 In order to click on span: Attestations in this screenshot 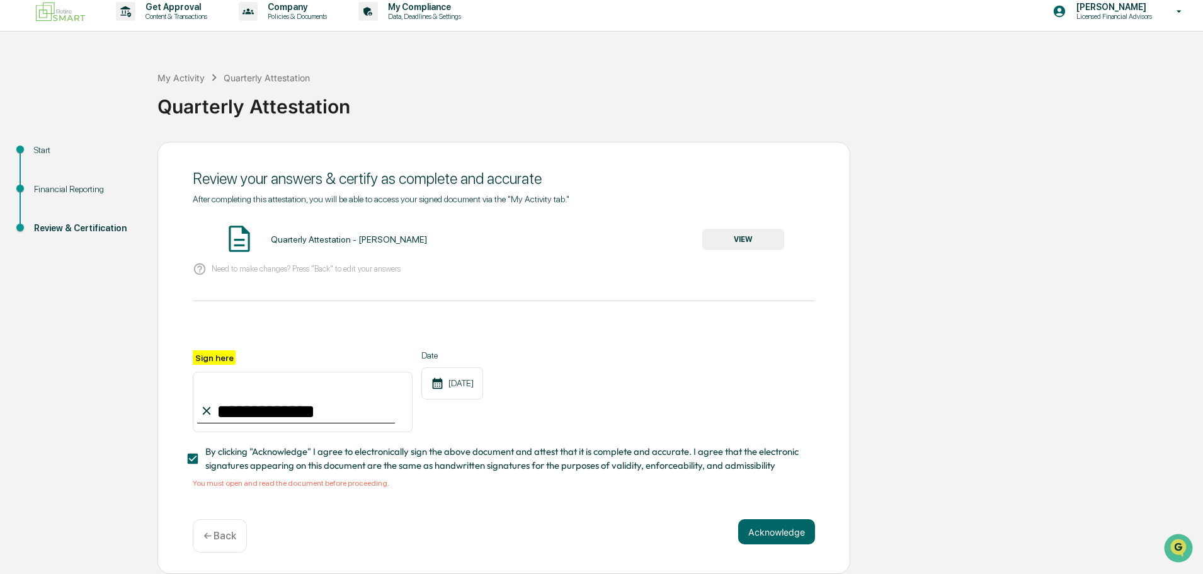, I will do `click(130, 165)`.